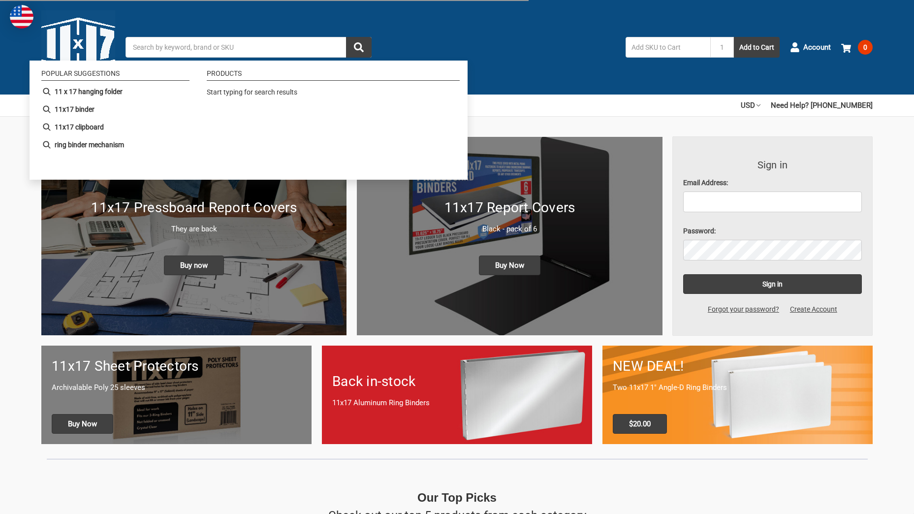 Image resolution: width=914 pixels, height=514 pixels. Describe the element at coordinates (773, 165) in the screenshot. I see `h3: Sign in` at that location.